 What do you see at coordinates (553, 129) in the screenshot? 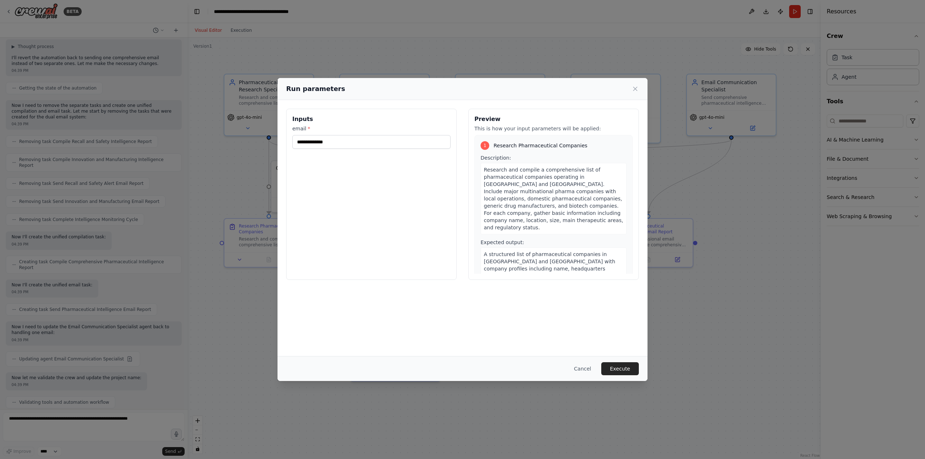
I see `p: This is how your input parameters will be applied:` at bounding box center [553, 129].